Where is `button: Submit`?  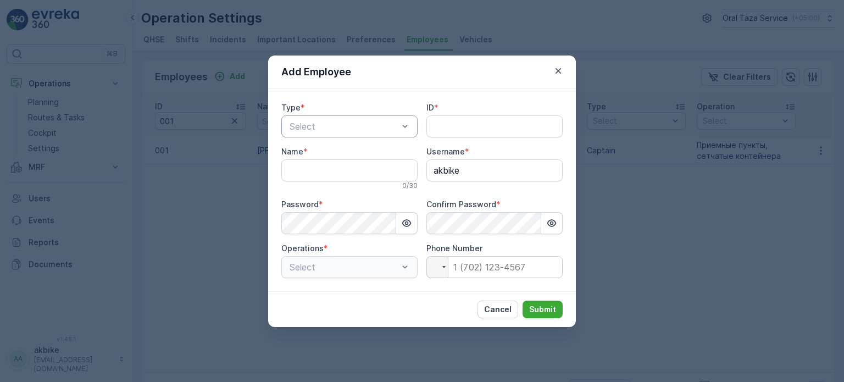
button: Submit is located at coordinates (543, 309).